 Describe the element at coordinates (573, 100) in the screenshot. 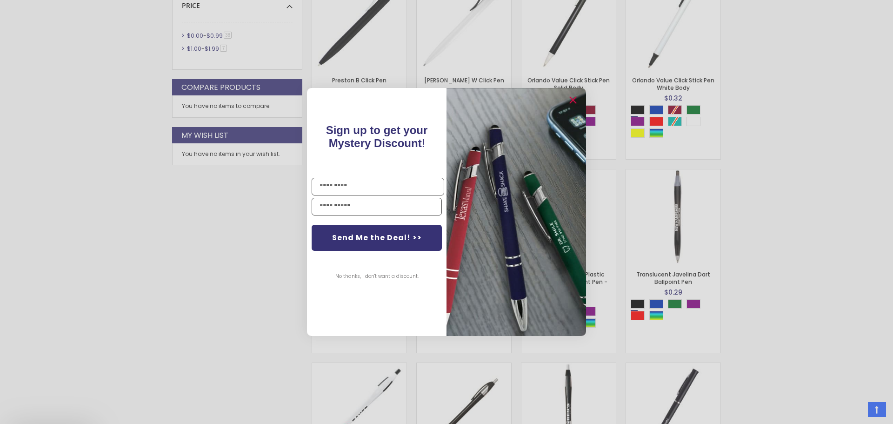

I see `button: Close dialog` at that location.